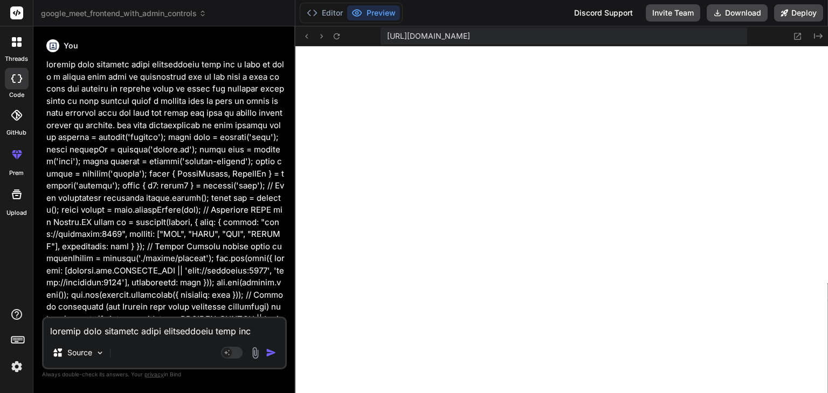 The width and height of the screenshot is (828, 393). Describe the element at coordinates (271, 353) in the screenshot. I see `img: icon` at that location.